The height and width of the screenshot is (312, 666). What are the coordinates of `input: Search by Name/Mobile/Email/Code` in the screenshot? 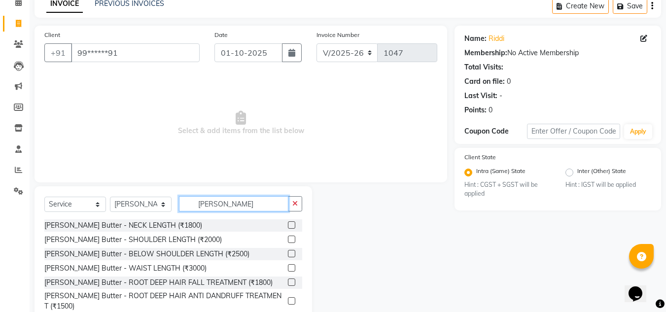 It's located at (135, 53).